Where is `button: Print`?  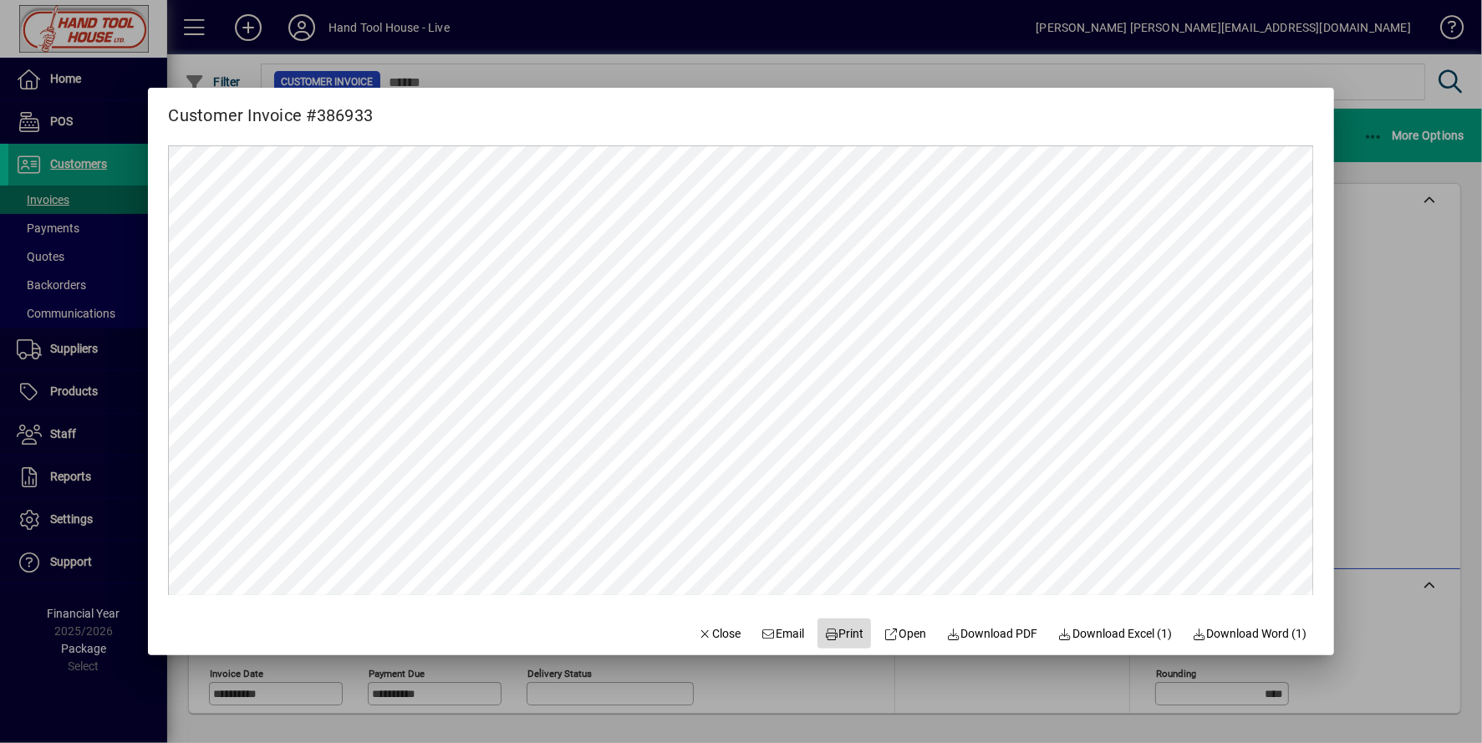
button: Print is located at coordinates (844, 634).